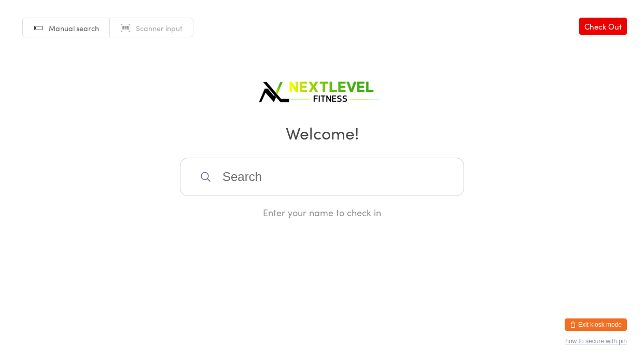 The width and height of the screenshot is (644, 362). What do you see at coordinates (159, 28) in the screenshot?
I see `span: Scanner input` at bounding box center [159, 28].